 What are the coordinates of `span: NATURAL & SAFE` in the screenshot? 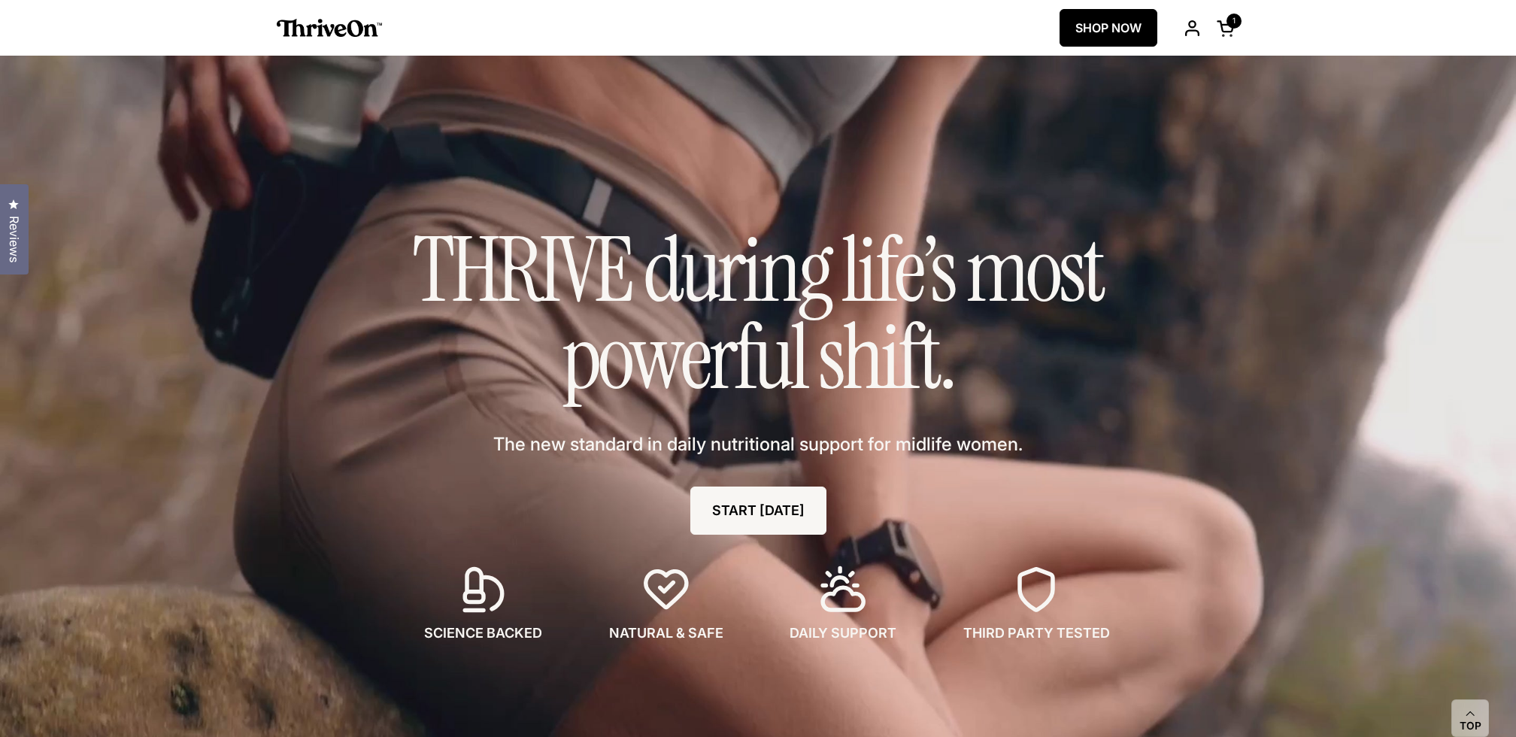 It's located at (666, 633).